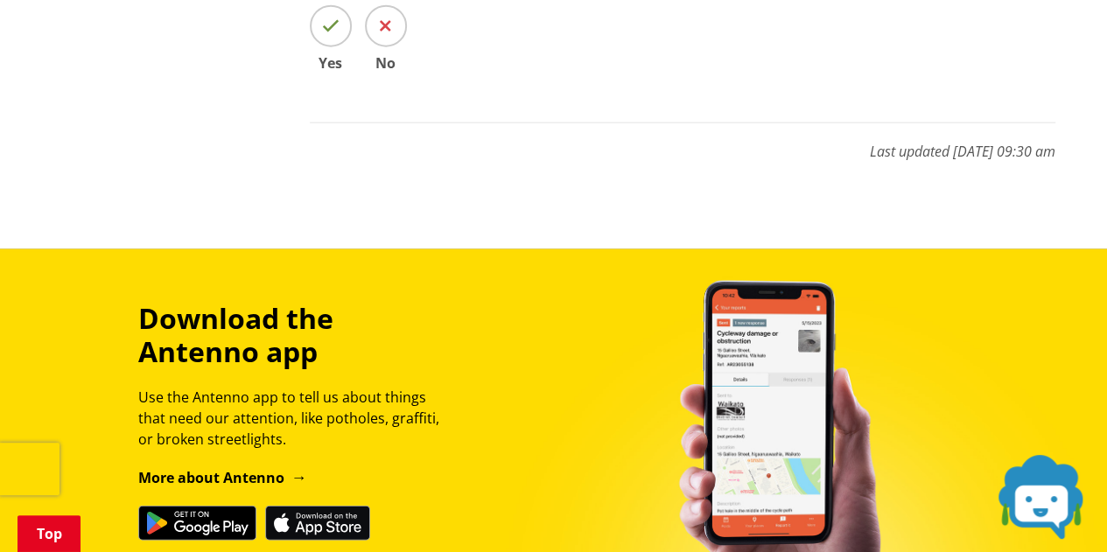 The image size is (1107, 552). What do you see at coordinates (318, 523) in the screenshot?
I see `img: Download on the App Store` at bounding box center [318, 523].